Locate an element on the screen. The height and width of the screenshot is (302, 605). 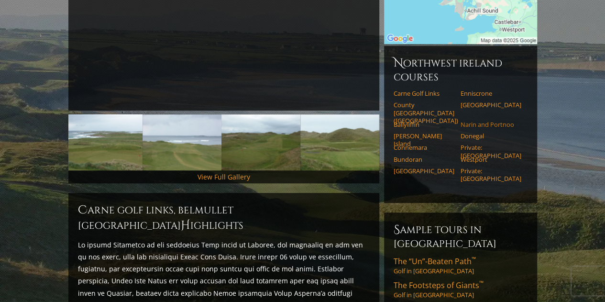
a: Westport is located at coordinates (491, 159).